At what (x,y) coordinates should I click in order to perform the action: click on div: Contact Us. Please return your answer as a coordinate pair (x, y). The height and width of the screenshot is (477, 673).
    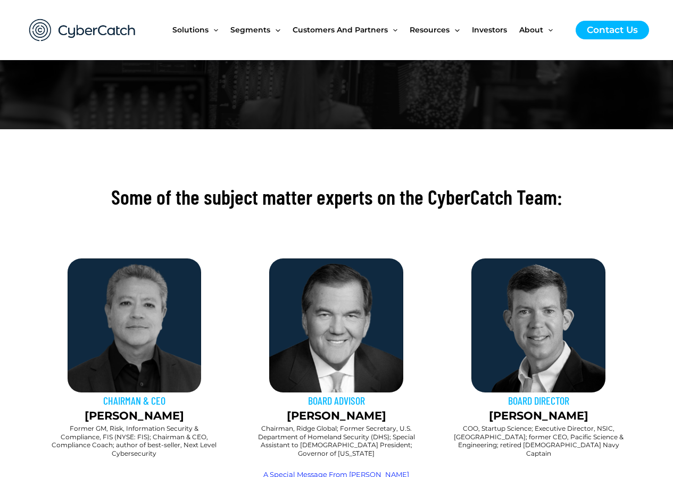
    Looking at the image, I should click on (612, 30).